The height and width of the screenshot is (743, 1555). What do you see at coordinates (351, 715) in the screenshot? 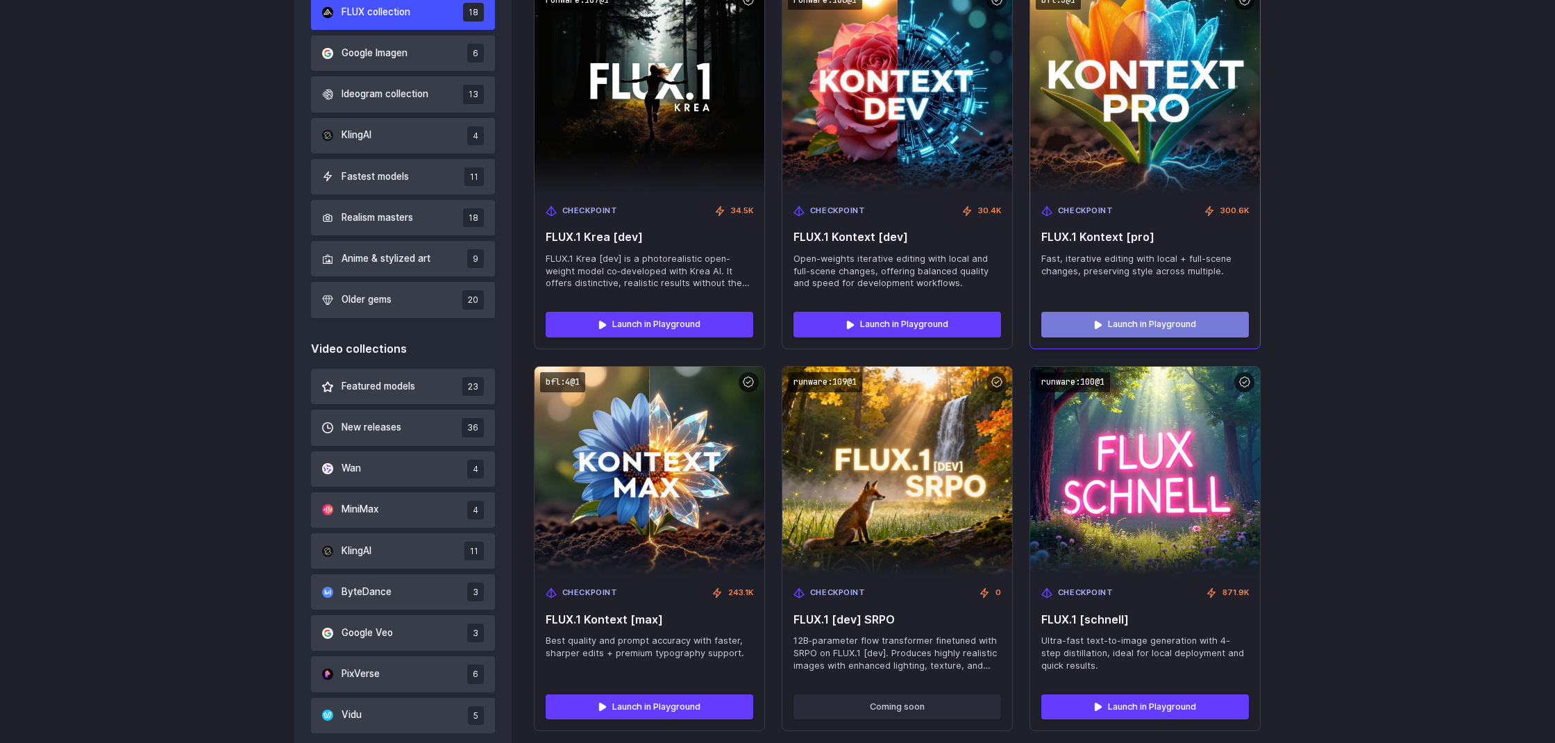
I see `span: Vidu` at bounding box center [351, 715].